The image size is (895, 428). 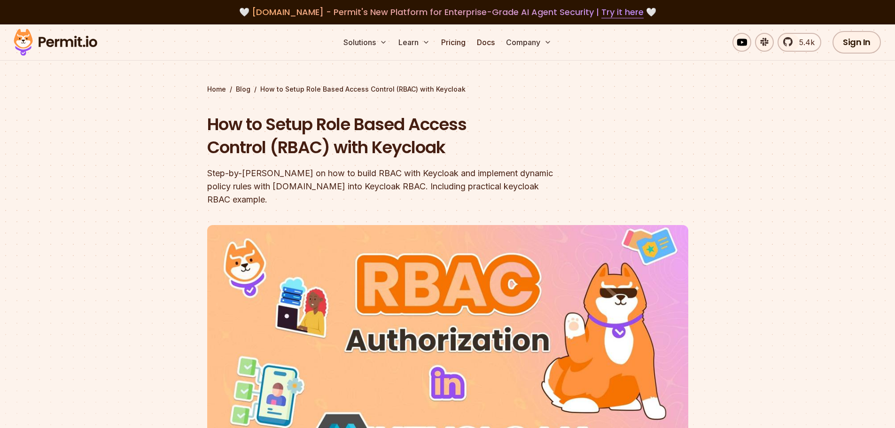 I want to click on a: Blog, so click(x=243, y=89).